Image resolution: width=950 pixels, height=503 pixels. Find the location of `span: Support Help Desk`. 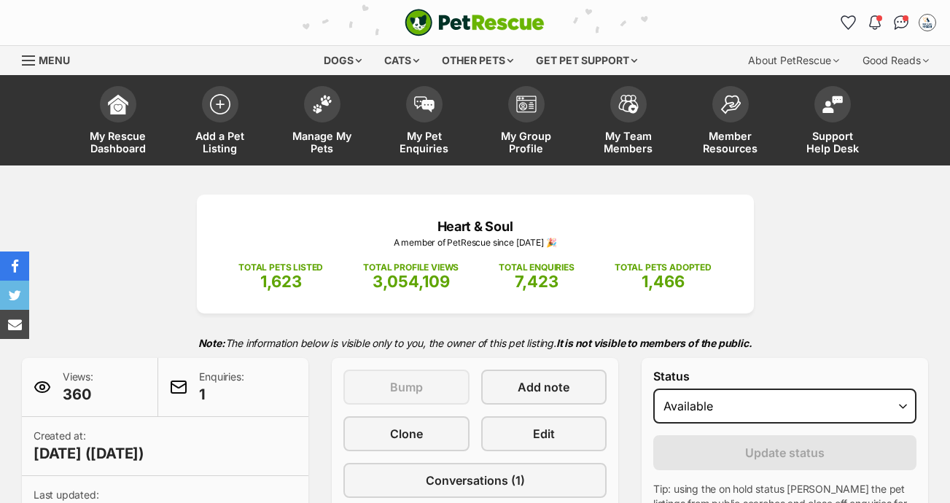

span: Support Help Desk is located at coordinates (832, 142).